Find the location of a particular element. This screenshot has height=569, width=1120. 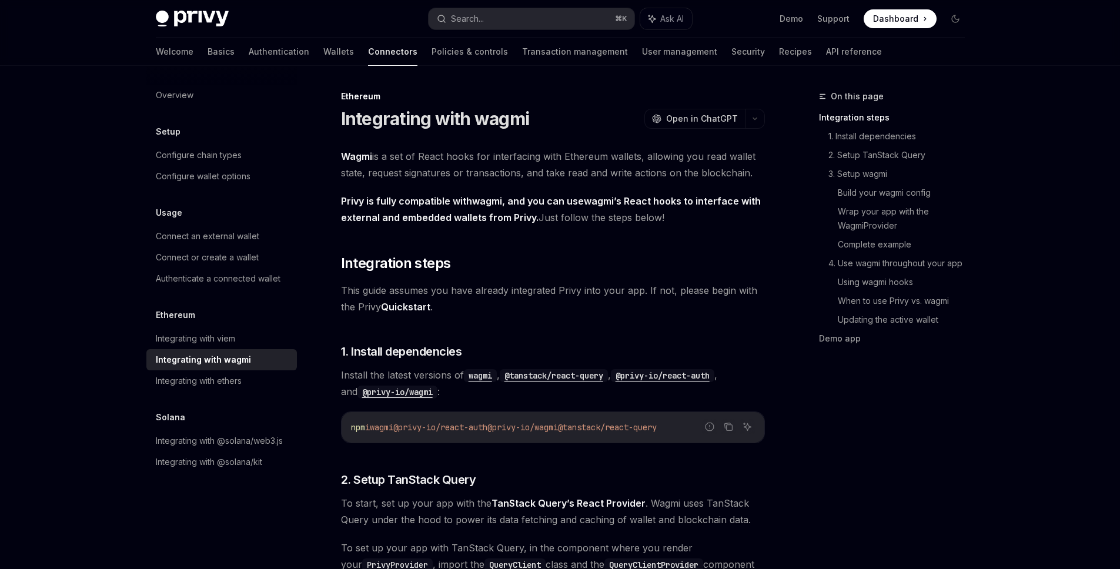

span: 1. Install dependencies is located at coordinates (402, 352).